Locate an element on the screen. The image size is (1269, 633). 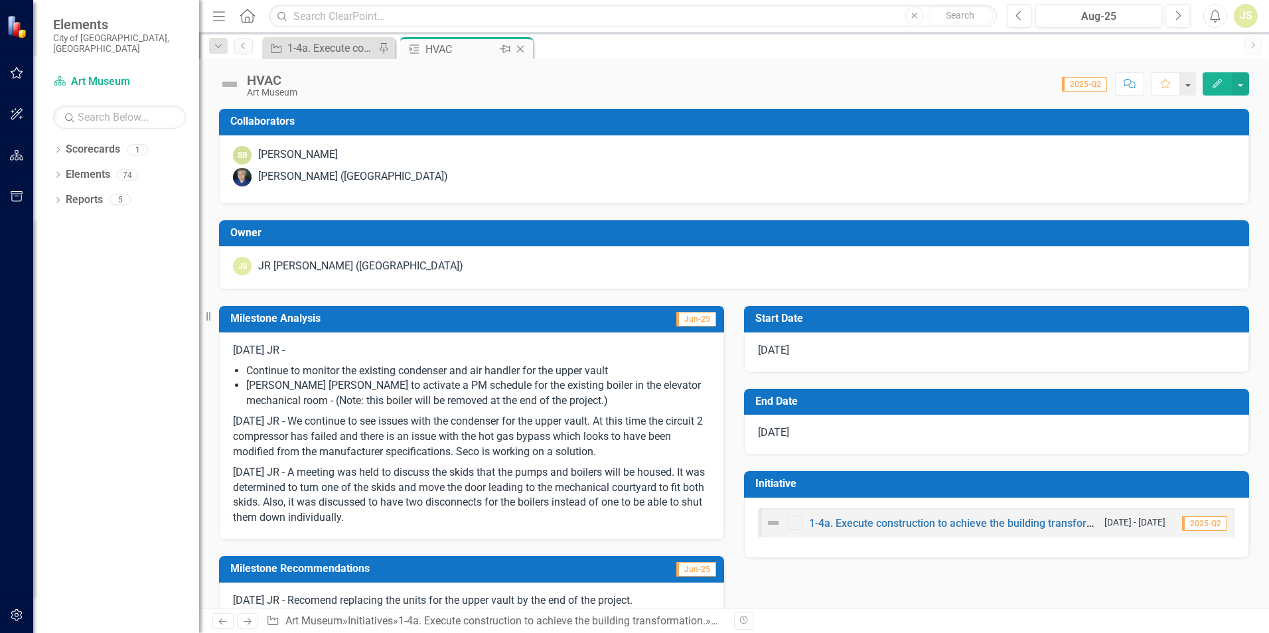
h3: Milestone Recommendations is located at coordinates (418, 569).